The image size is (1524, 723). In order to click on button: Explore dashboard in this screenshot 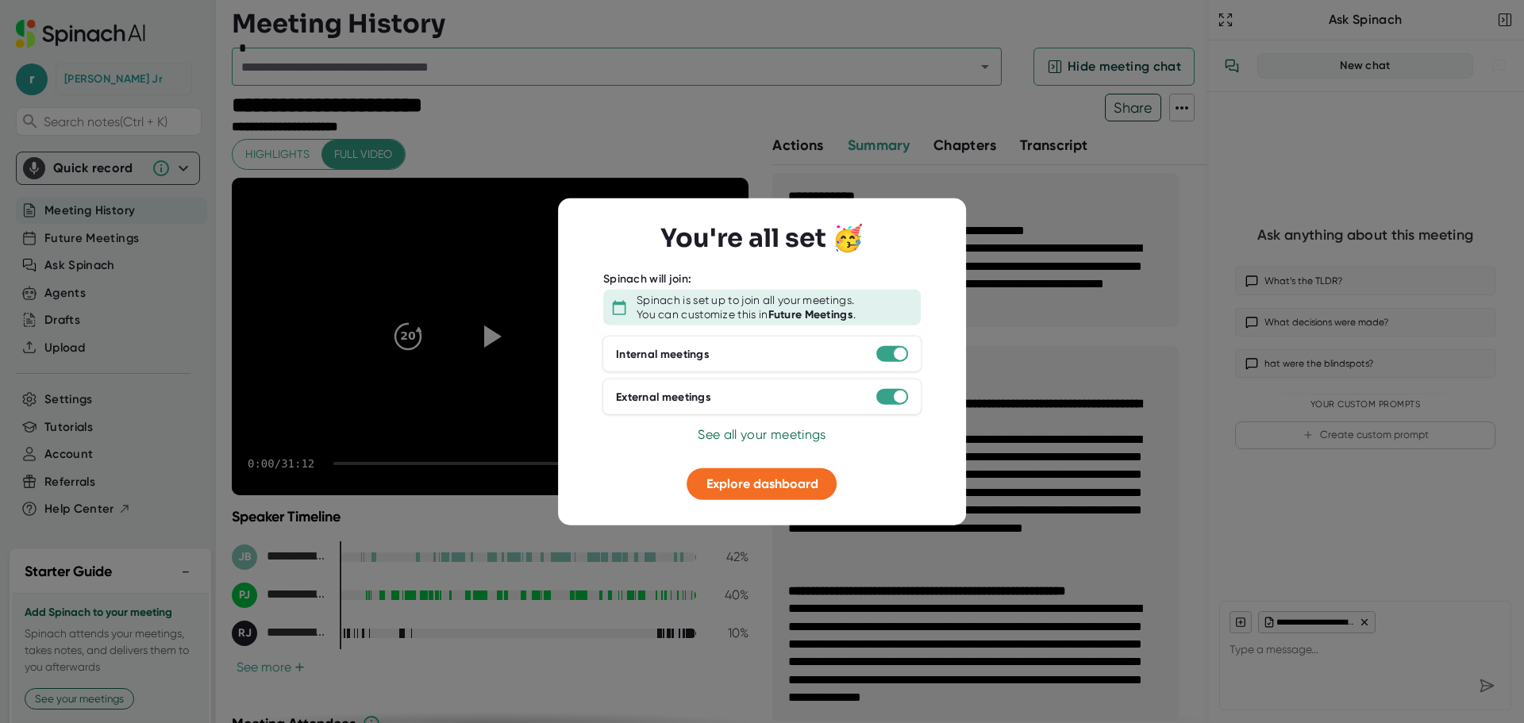, I will do `click(762, 484)`.